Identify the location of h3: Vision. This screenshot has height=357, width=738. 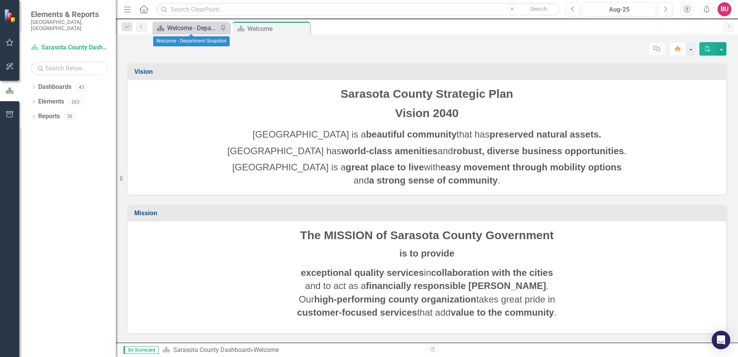
(428, 72).